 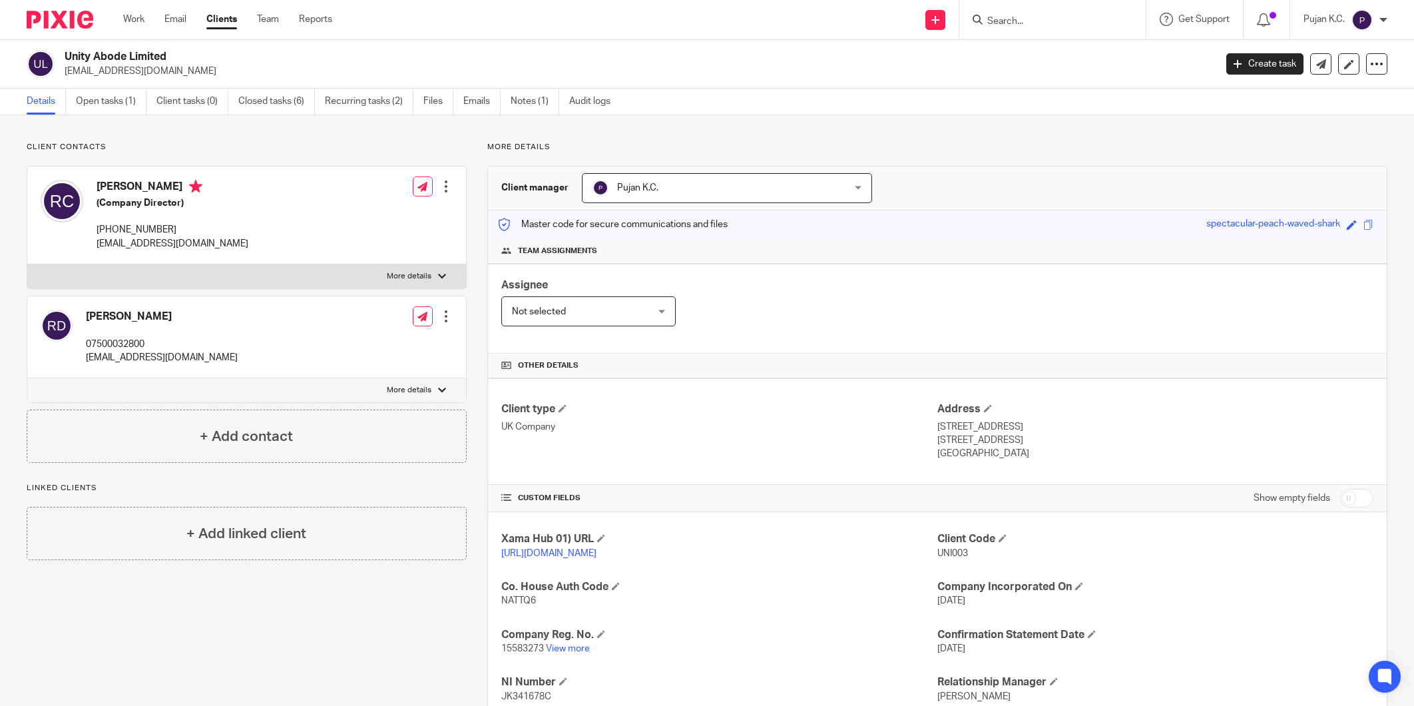 I want to click on p: Linked clients, so click(x=246, y=488).